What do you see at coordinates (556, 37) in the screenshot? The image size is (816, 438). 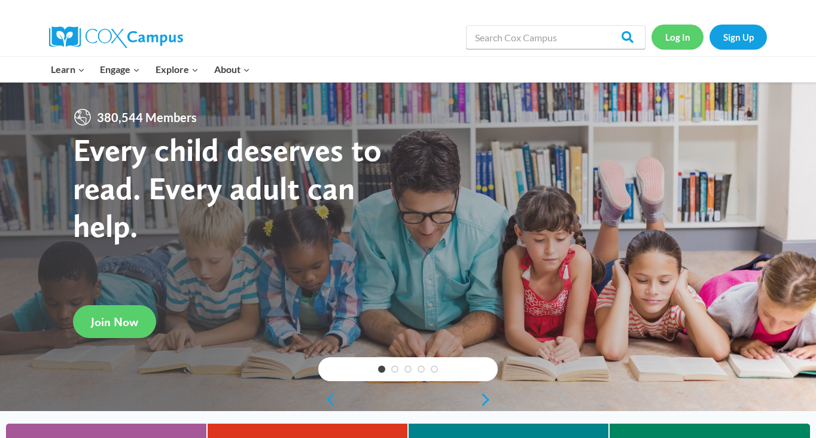 I see `input: Search Cox Campus` at bounding box center [556, 37].